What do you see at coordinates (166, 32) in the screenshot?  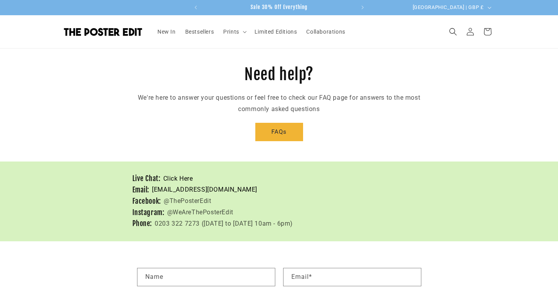 I see `span: New In` at bounding box center [166, 32].